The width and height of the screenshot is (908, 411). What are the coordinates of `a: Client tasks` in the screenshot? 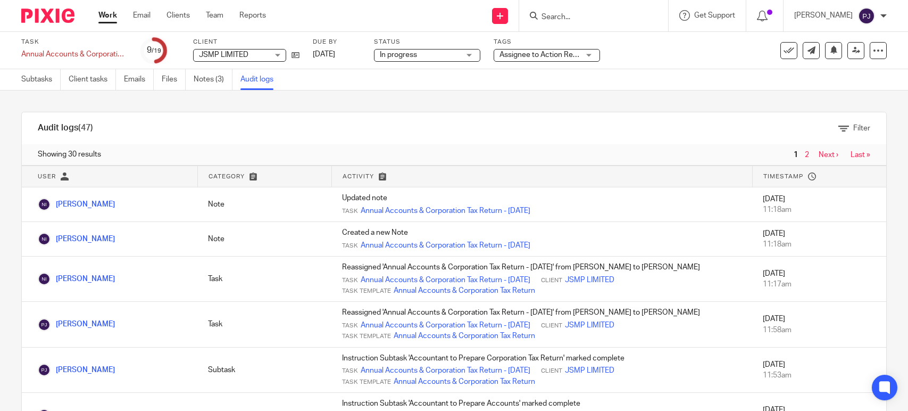 It's located at (92, 79).